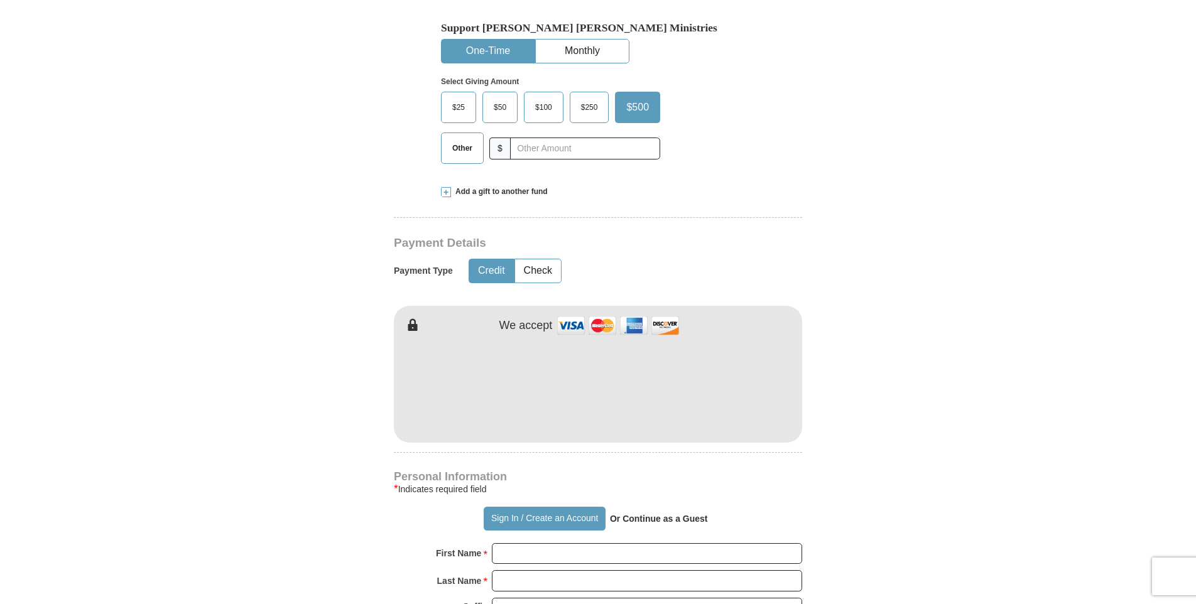 The image size is (1196, 604). Describe the element at coordinates (458, 553) in the screenshot. I see `strong: First Name` at that location.